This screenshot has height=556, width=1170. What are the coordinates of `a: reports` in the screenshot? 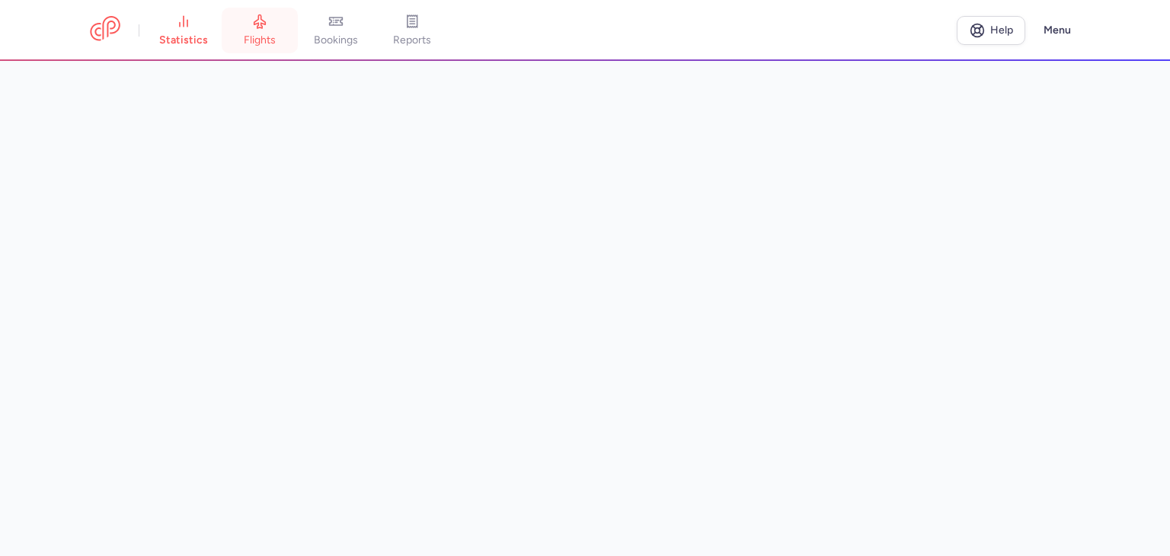 It's located at (412, 30).